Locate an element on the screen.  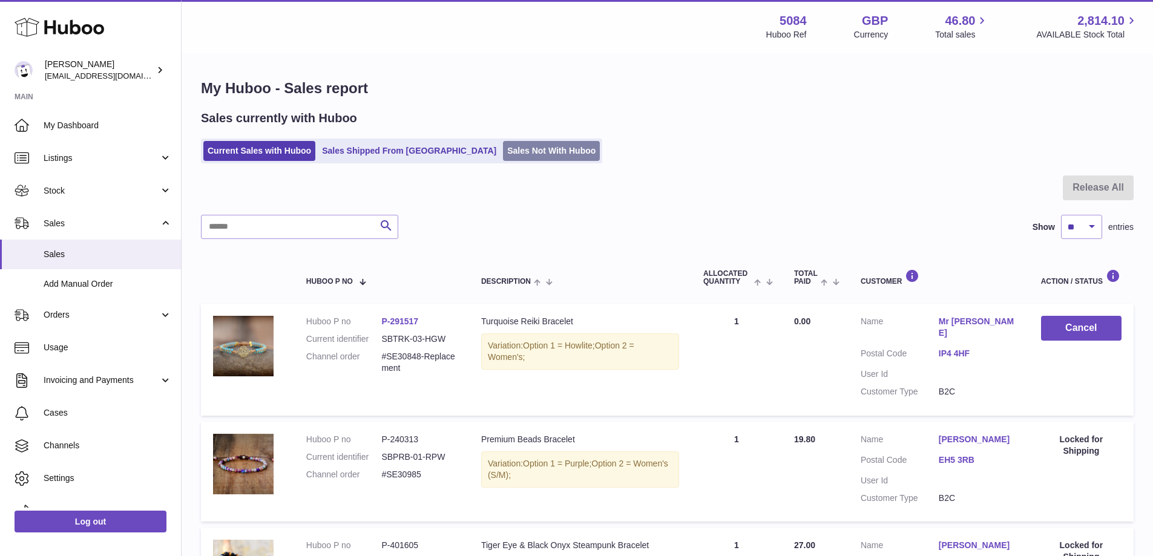
dd: P-240313 is located at coordinates (419, 439).